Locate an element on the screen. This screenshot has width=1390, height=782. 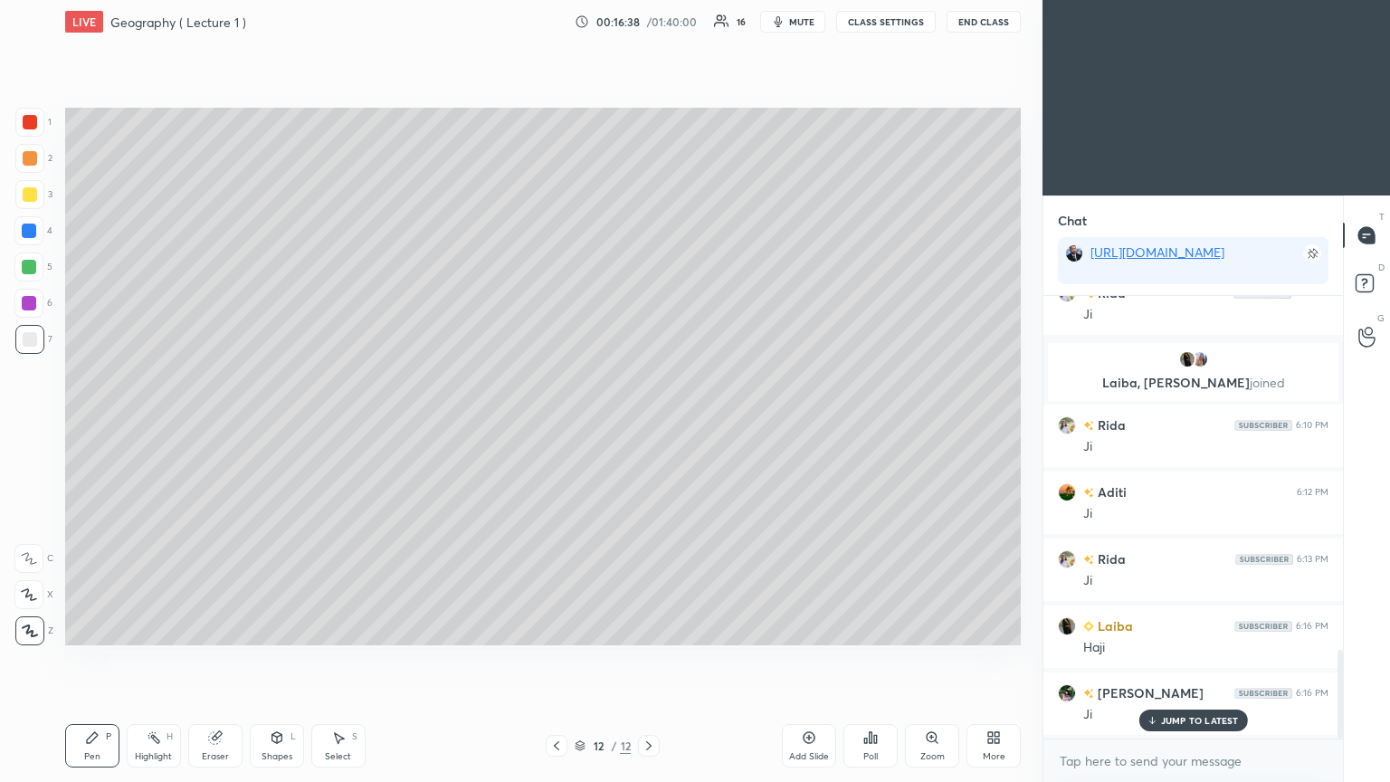
span: mute is located at coordinates (802, 22).